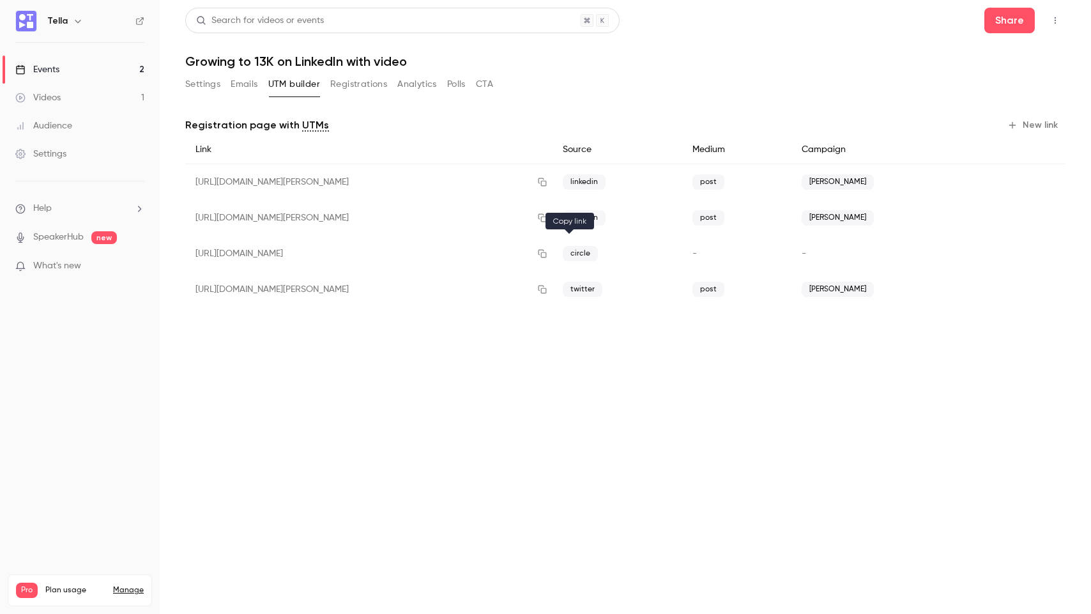 The height and width of the screenshot is (614, 1091). What do you see at coordinates (617, 149) in the screenshot?
I see `div: Source` at bounding box center [617, 149].